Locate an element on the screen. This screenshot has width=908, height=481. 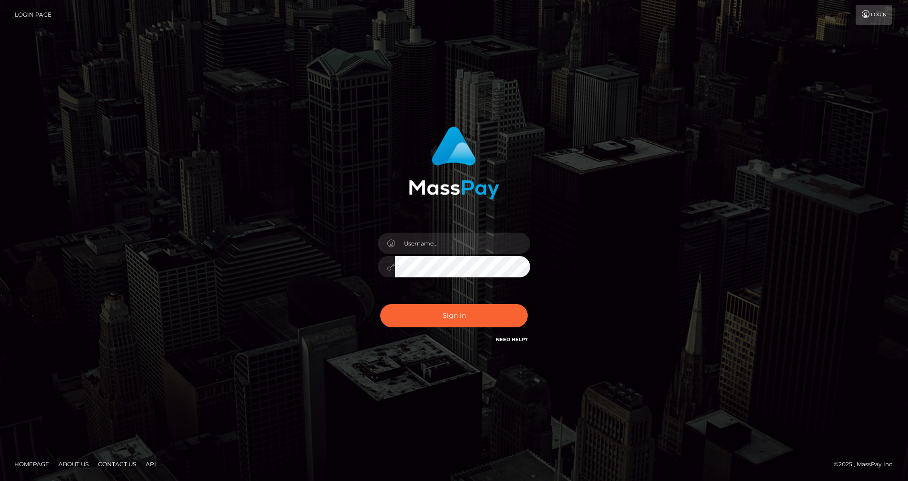
div: © 2025 , MassPay Inc. is located at coordinates (868, 465).